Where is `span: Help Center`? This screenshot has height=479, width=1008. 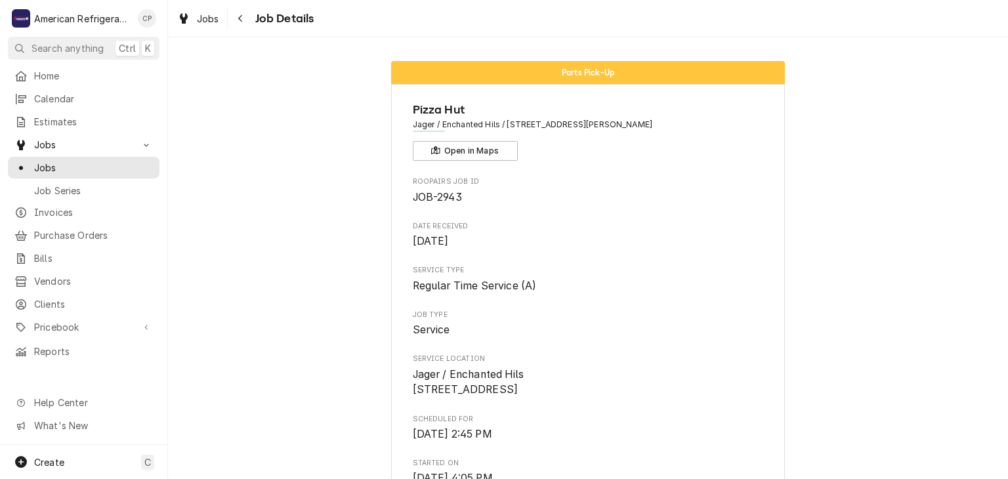
span: Help Center is located at coordinates (93, 402).